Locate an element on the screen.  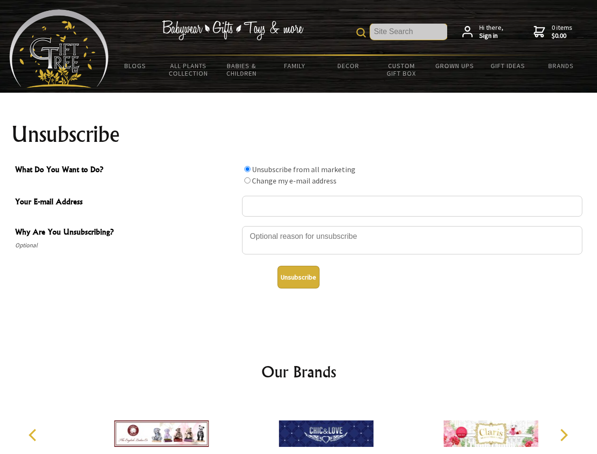
input: Site Search is located at coordinates (408, 32).